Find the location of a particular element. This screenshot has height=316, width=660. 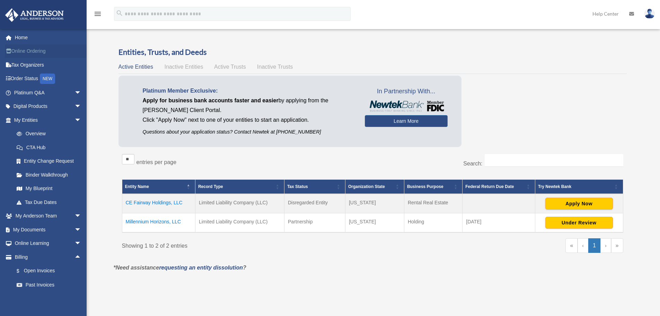

div: Try Newtek Bank is located at coordinates (575, 186).